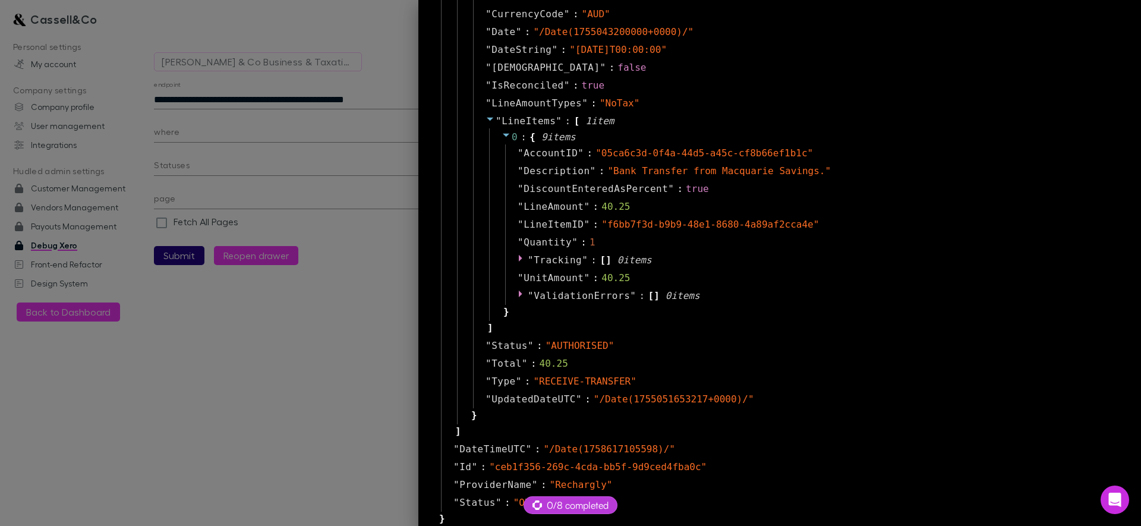 The width and height of the screenshot is (1141, 526). Describe the element at coordinates (559, 137) in the screenshot. I see `span: 9 item s` at that location.